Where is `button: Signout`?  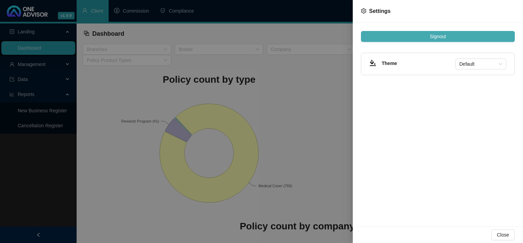 button: Signout is located at coordinates (438, 36).